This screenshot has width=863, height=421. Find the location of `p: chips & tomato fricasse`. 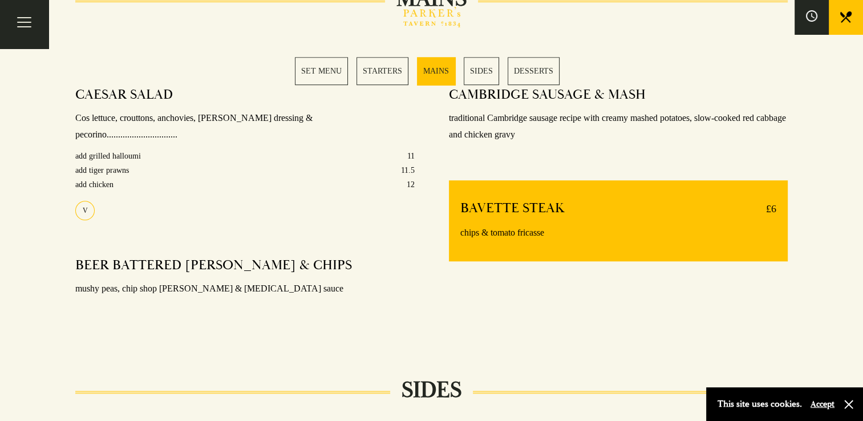

p: chips & tomato fricasse is located at coordinates (618, 233).